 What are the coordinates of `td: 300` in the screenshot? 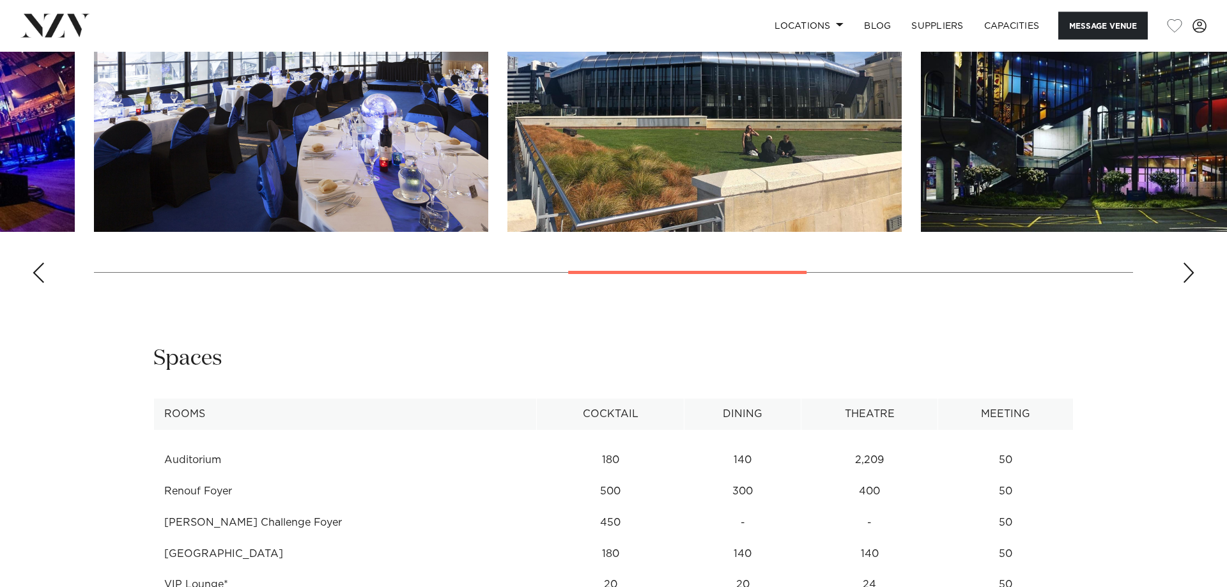 It's located at (742, 491).